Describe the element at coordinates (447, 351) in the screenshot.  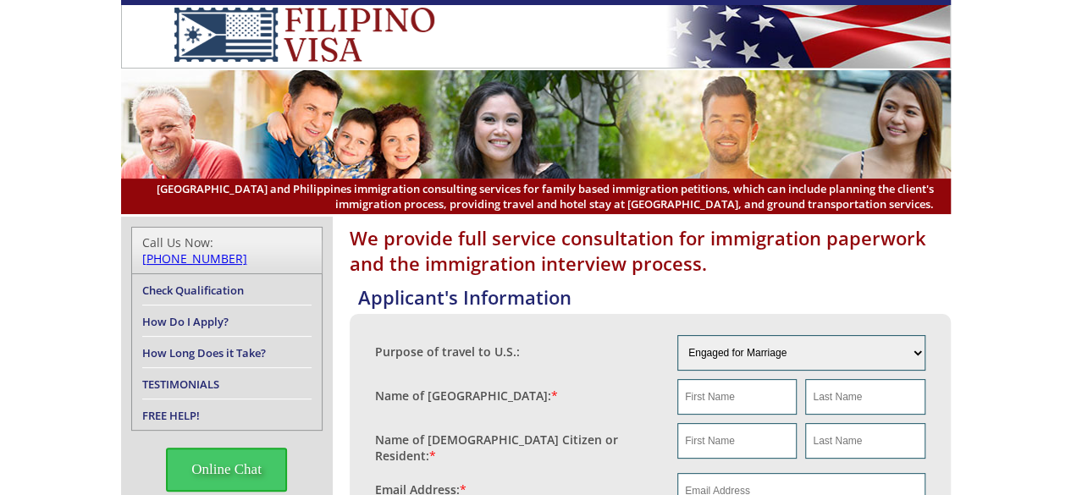
I see `label: Purpose of travel to U.S.:` at that location.